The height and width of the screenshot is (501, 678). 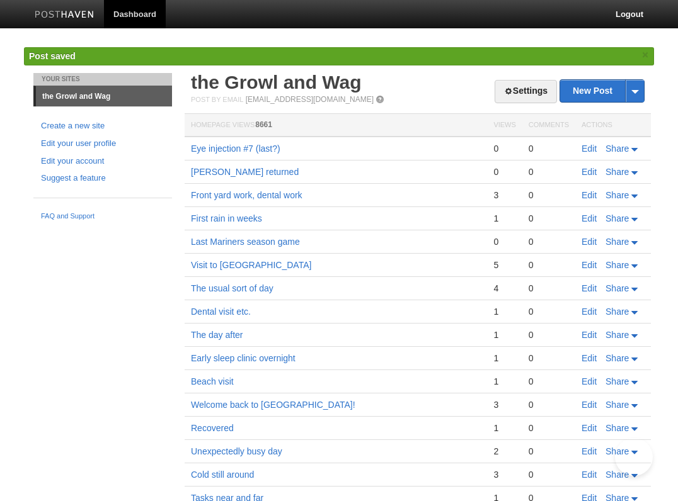 I want to click on li: Your Sites, so click(x=103, y=79).